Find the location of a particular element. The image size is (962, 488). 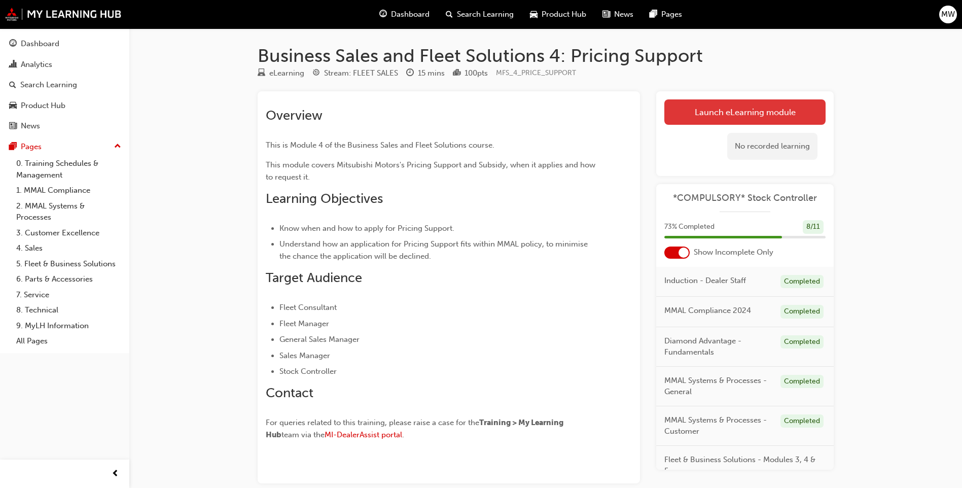

a: *COMPULSORY* Stock Controller is located at coordinates (745, 198).